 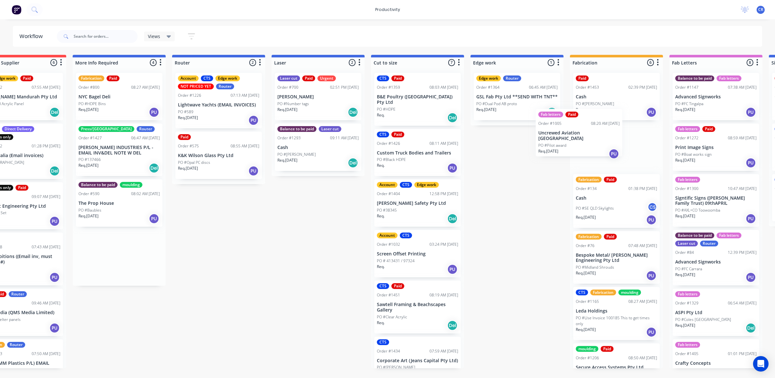 I want to click on img: Factory, so click(x=16, y=10).